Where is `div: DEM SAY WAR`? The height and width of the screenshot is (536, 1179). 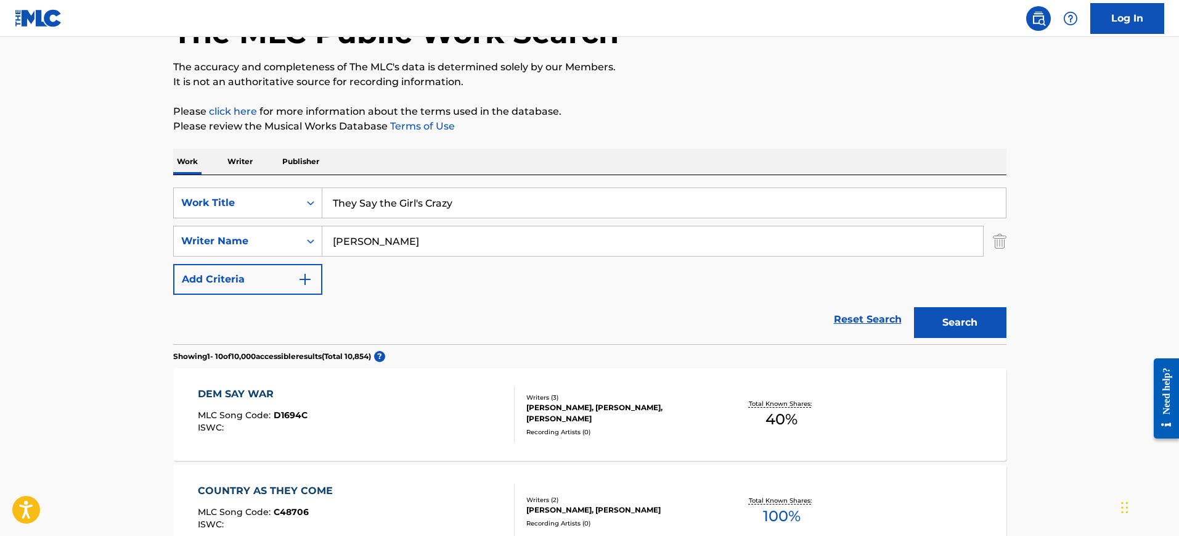 div: DEM SAY WAR is located at coordinates (253, 394).